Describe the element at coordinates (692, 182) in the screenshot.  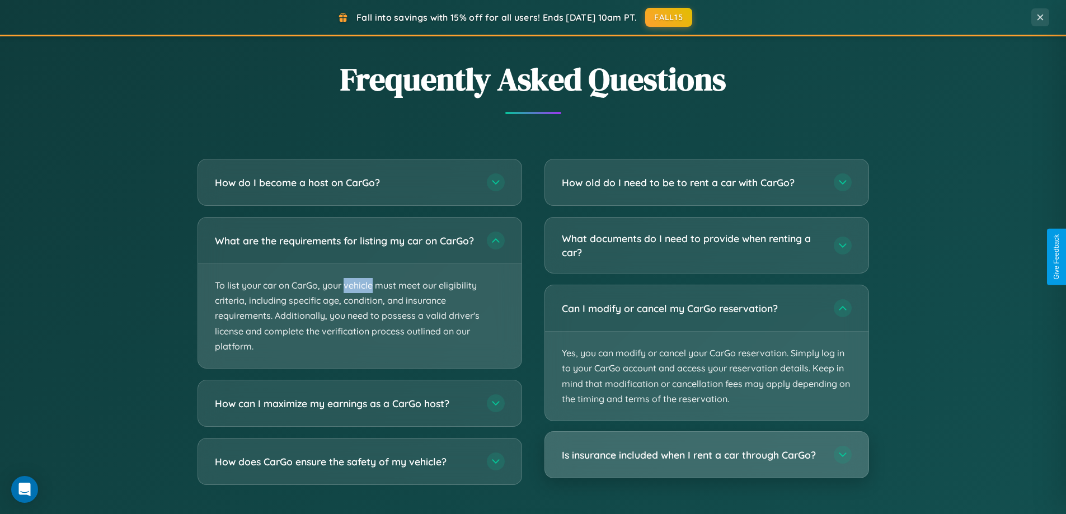
I see `h3: How old do I need to be to rent a car with CarGo?` at that location.